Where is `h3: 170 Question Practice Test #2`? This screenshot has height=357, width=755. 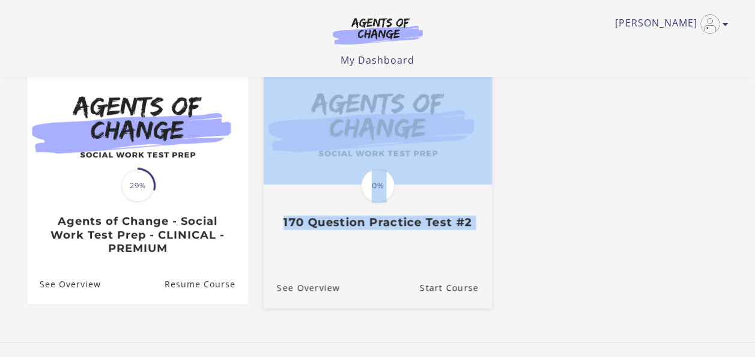
h3: 170 Question Practice Test #2 is located at coordinates (377, 222).